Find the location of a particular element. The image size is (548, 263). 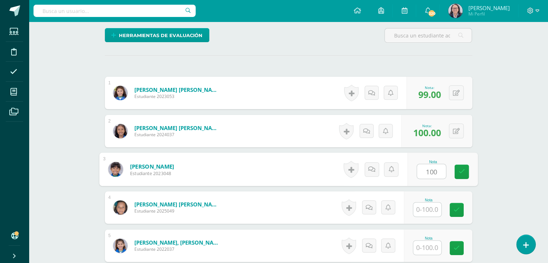

span: Mi Perfil is located at coordinates (489, 14).